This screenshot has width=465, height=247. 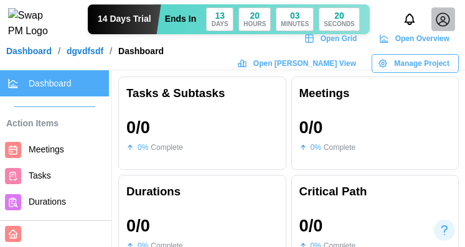 What do you see at coordinates (416, 39) in the screenshot?
I see `a: Open Overview` at bounding box center [416, 39].